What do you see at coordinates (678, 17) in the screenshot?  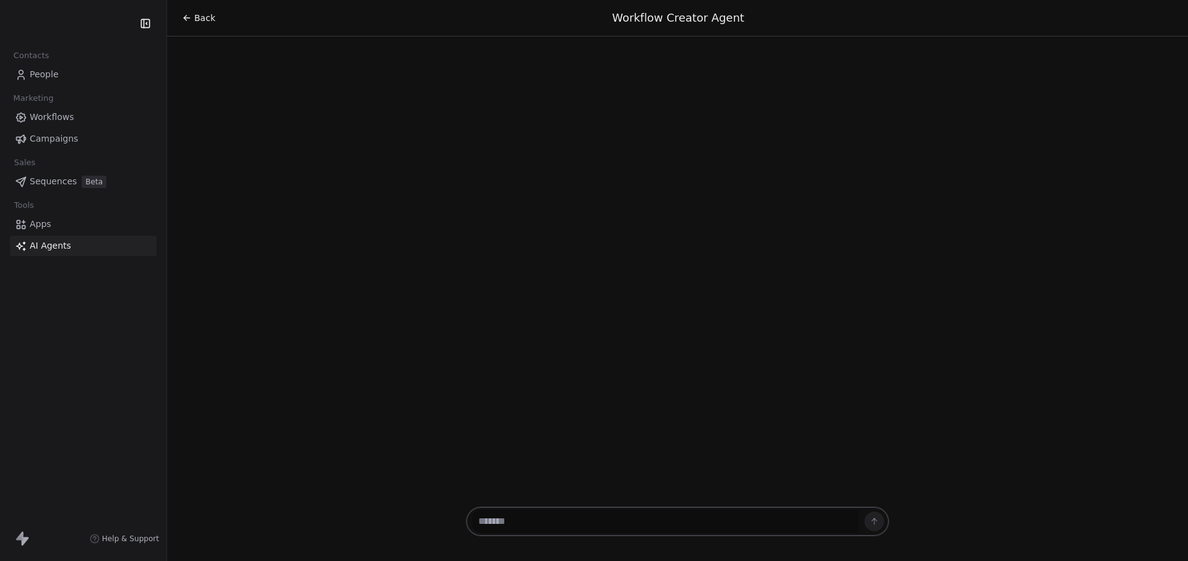 I see `span: Workflow Creator Agent` at bounding box center [678, 17].